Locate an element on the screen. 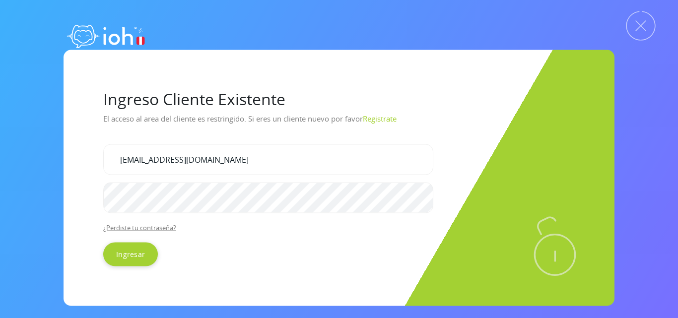 The image size is (678, 318). input: Tu correo is located at coordinates (268, 159).